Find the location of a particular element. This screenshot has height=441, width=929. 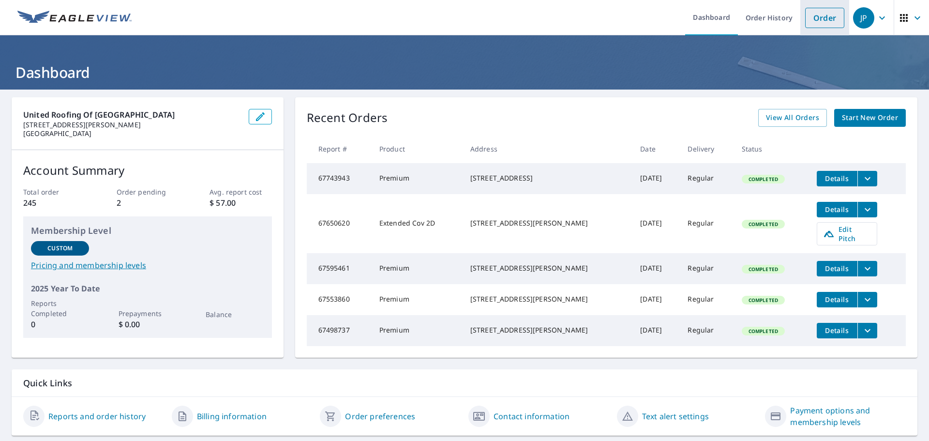

td: 67743943 is located at coordinates (339, 179).